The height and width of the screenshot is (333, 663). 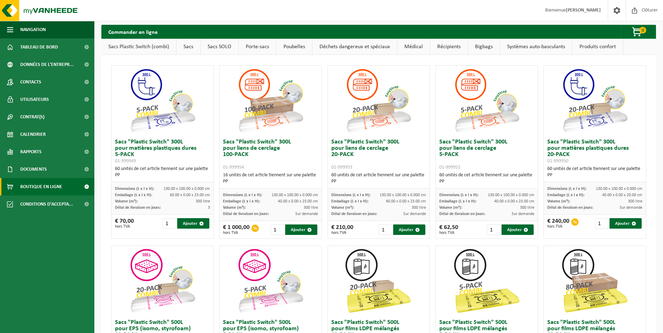 I want to click on h2: Commander en ligne, so click(x=133, y=31).